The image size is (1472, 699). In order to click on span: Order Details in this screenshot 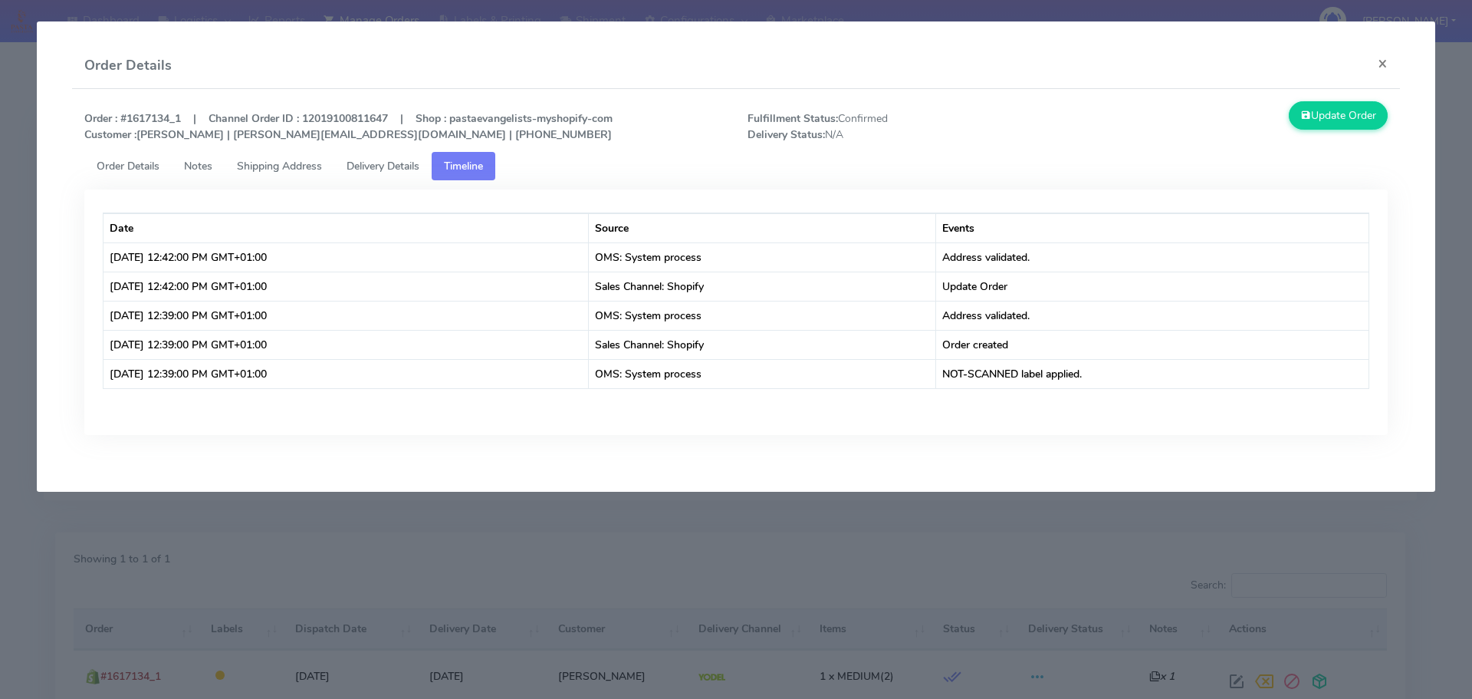, I will do `click(128, 166)`.